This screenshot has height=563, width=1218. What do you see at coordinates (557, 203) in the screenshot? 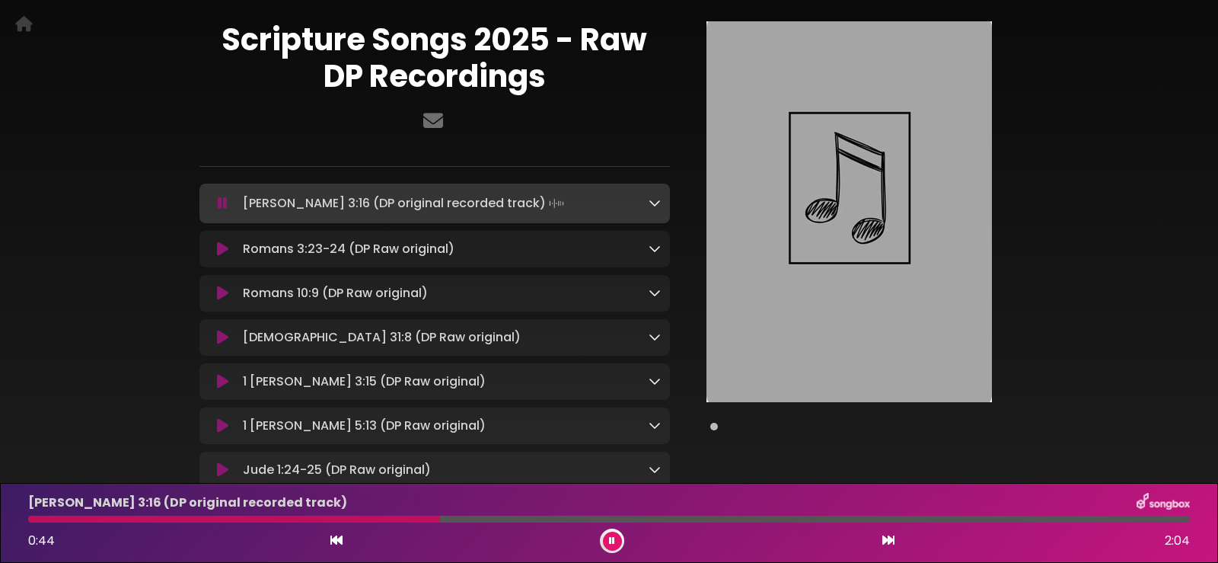
I see `img: waveform4.gif` at bounding box center [557, 203].